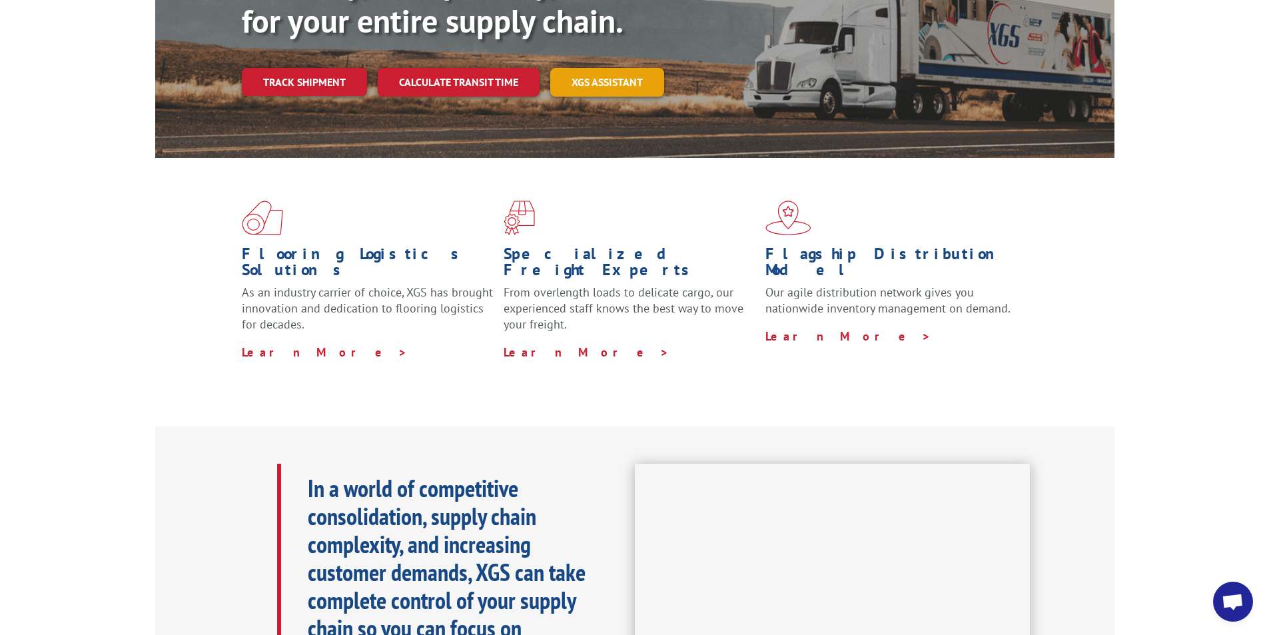 This screenshot has height=635, width=1269. I want to click on img: xgs-icon-total-supply-chain-intelligence-red, so click(262, 218).